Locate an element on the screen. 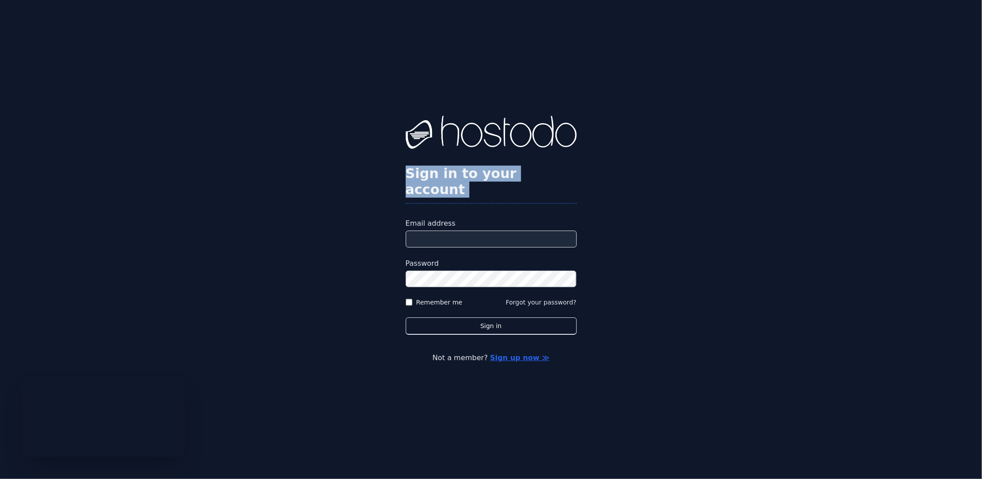 This screenshot has height=479, width=982. label: Remember me is located at coordinates (439, 302).